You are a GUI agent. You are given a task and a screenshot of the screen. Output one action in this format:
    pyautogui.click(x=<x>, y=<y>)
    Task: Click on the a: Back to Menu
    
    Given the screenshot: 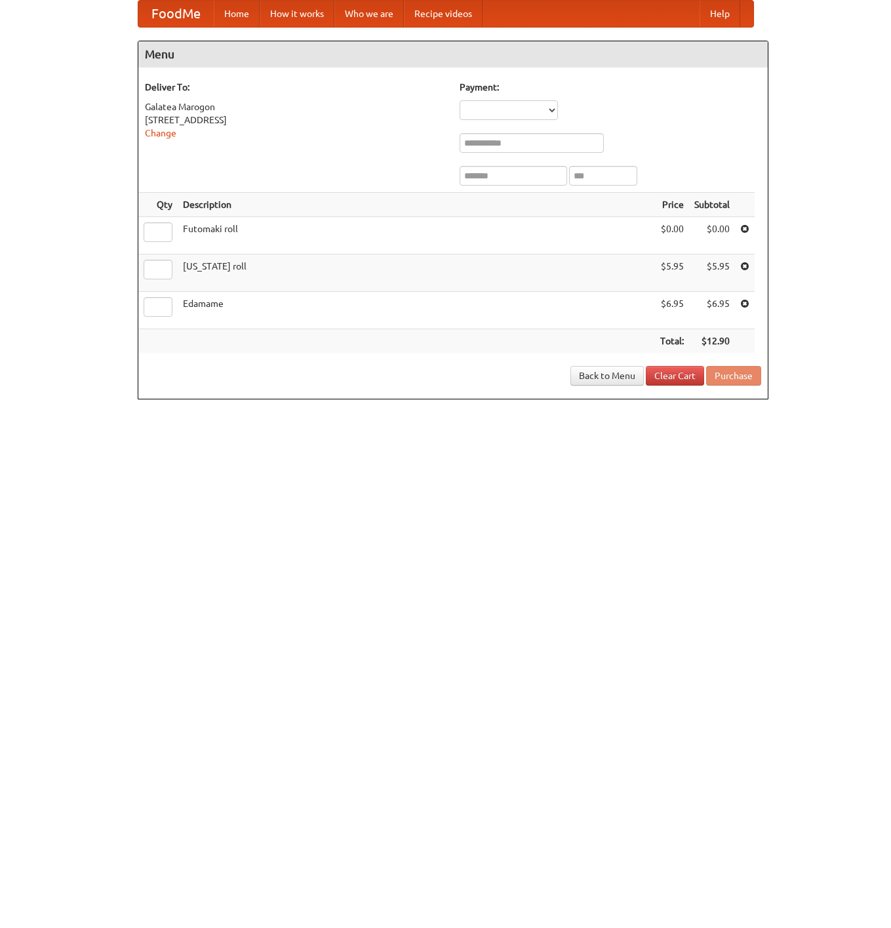 What is the action you would take?
    pyautogui.click(x=607, y=376)
    